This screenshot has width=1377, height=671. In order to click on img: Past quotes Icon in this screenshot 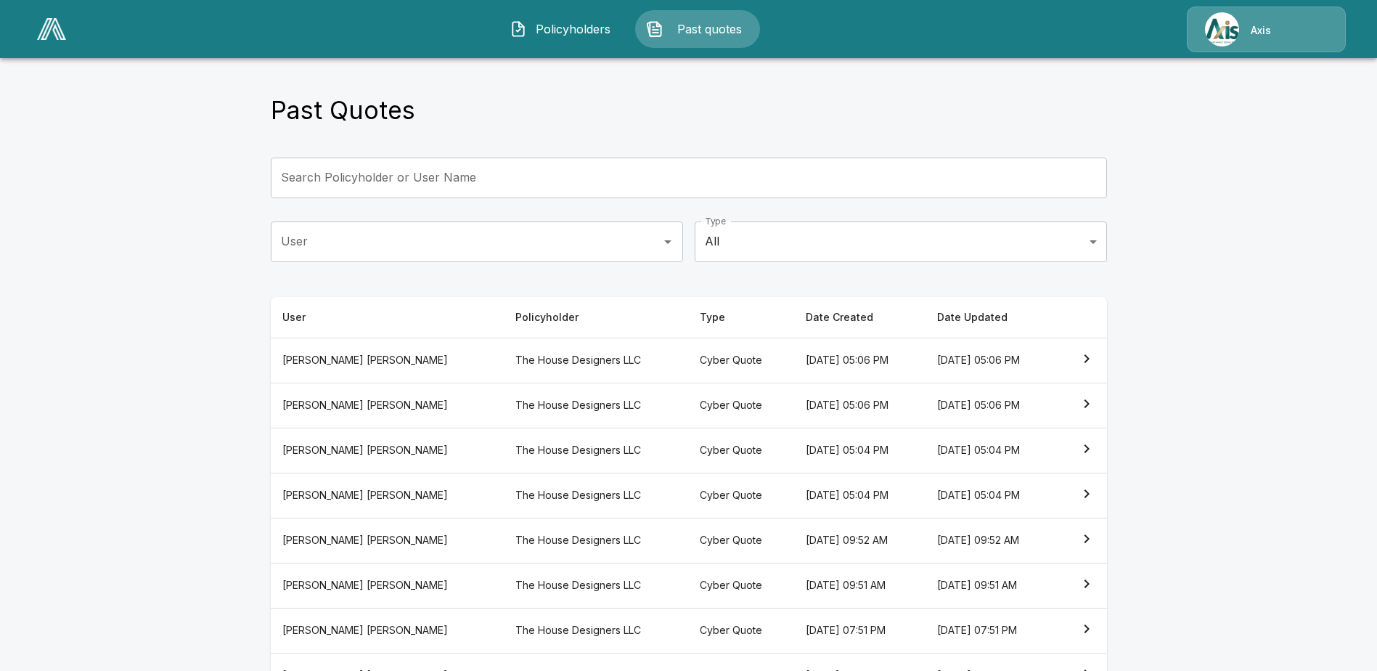, I will do `click(655, 29)`.